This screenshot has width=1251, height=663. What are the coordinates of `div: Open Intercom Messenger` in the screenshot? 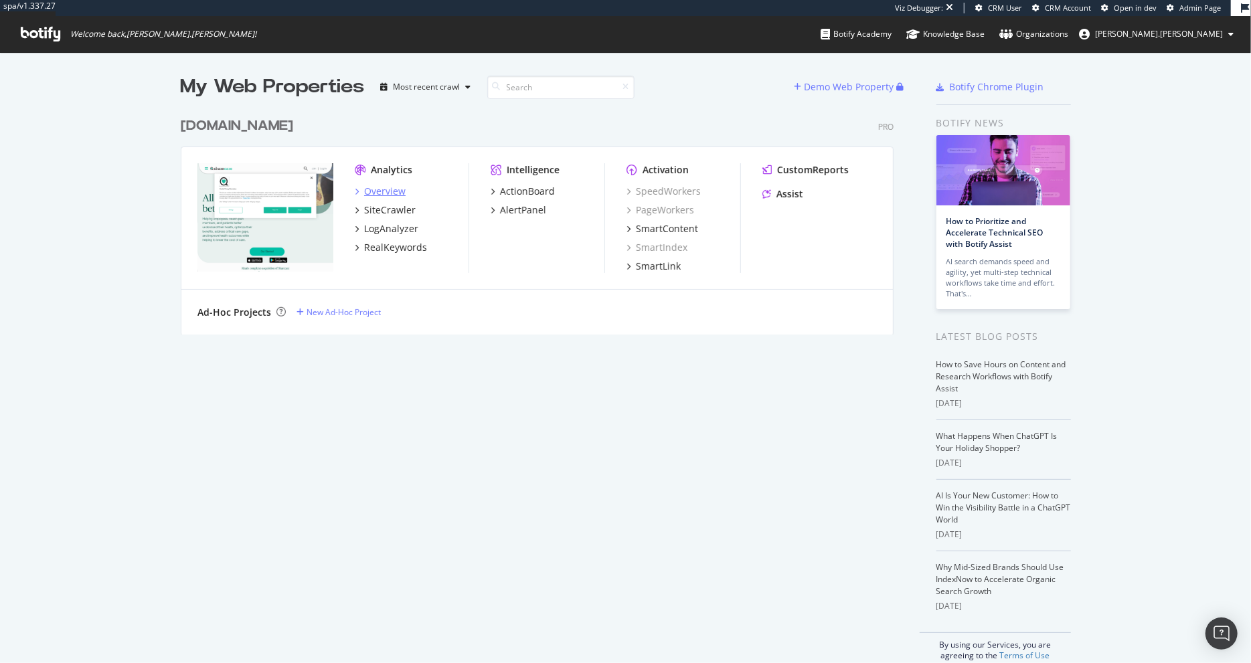 It's located at (1221, 634).